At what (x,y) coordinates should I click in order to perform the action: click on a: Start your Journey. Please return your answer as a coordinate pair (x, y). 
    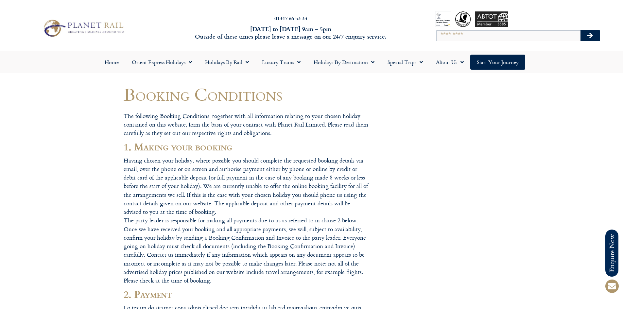
    Looking at the image, I should click on (498, 62).